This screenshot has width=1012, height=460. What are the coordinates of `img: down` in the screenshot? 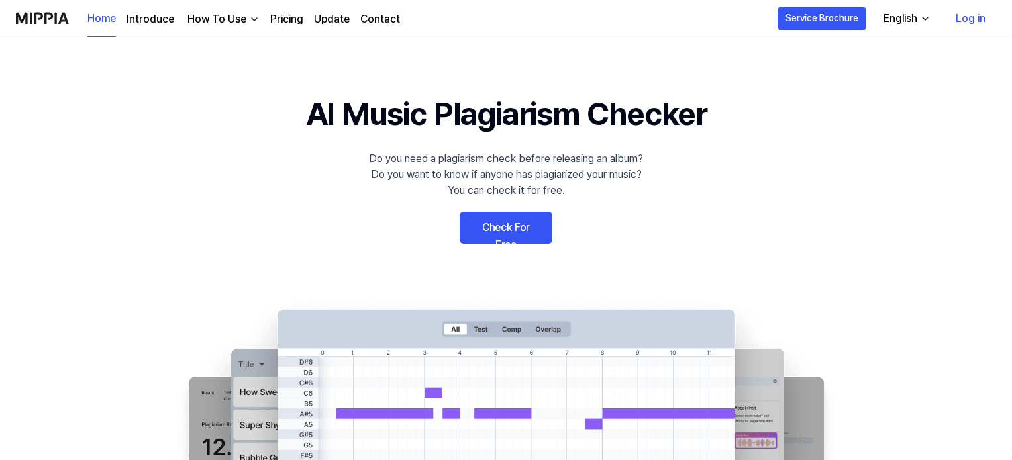 It's located at (254, 19).